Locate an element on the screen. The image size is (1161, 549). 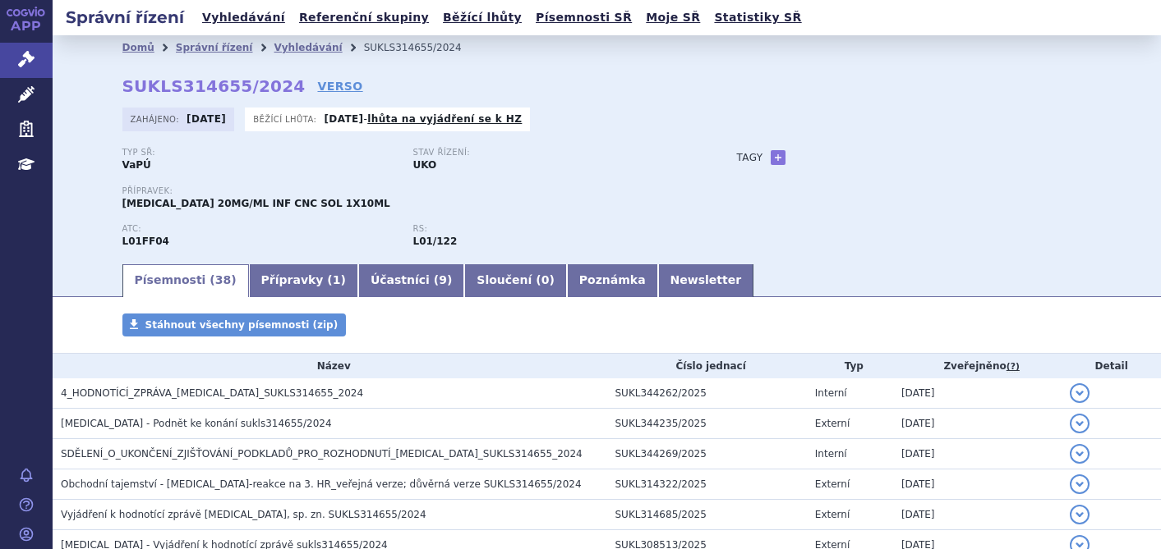
th: Typ is located at coordinates (849, 366).